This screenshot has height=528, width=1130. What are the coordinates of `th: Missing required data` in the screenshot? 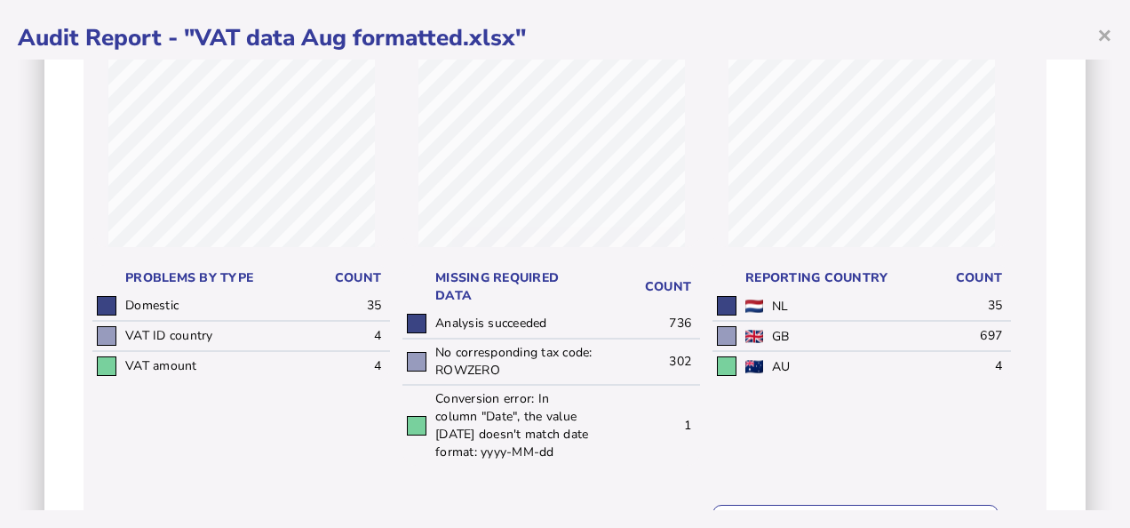 It's located at (514, 287).